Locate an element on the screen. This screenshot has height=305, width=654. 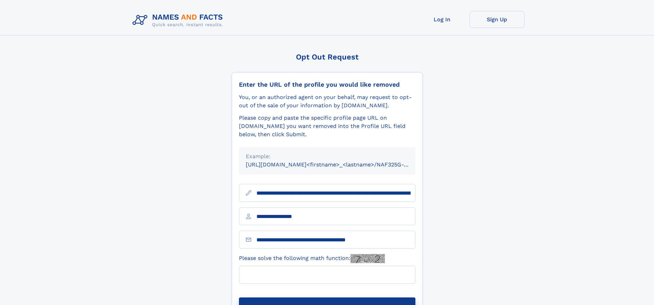
label: Please solve the following math function: is located at coordinates (312, 258).